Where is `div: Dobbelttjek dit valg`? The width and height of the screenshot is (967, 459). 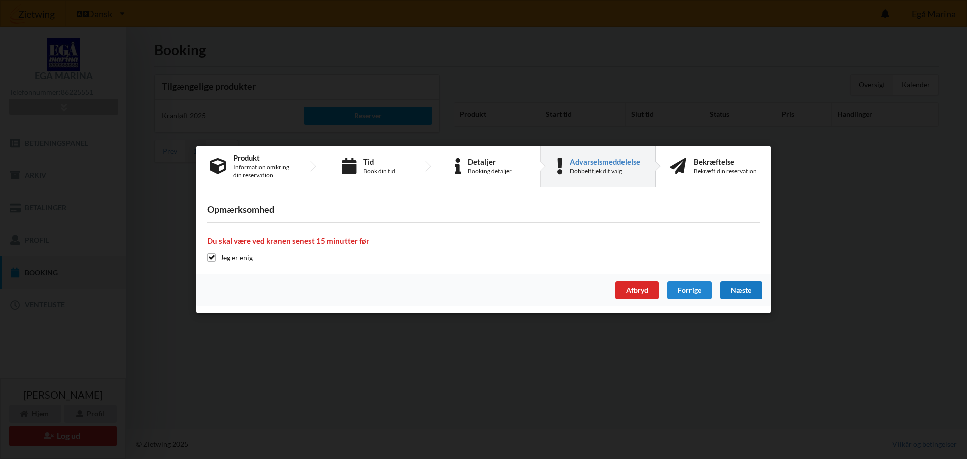
div: Dobbelttjek dit valg is located at coordinates (605, 171).